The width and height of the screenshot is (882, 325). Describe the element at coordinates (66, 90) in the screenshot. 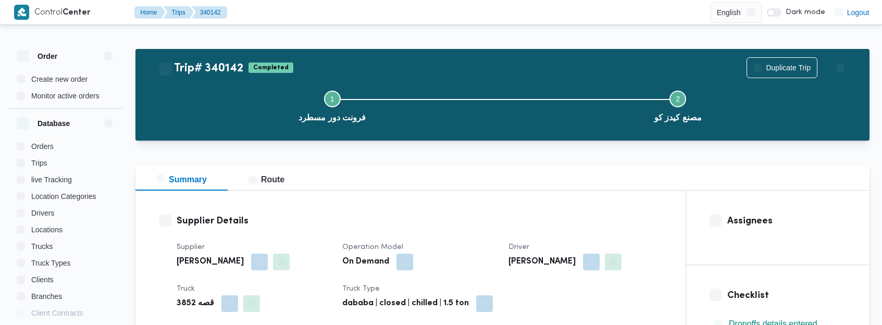

I see `div: Order` at that location.